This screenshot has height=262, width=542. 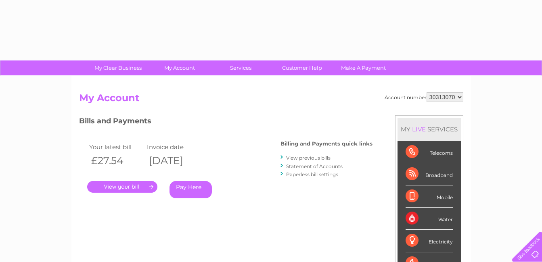 I want to click on a: Pay Here, so click(x=190, y=190).